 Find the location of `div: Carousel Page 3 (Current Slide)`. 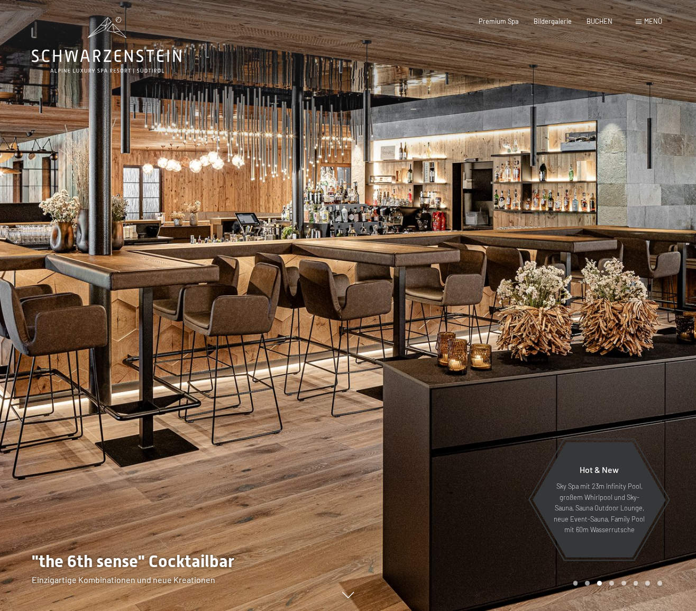

div: Carousel Page 3 (Current Slide) is located at coordinates (599, 583).